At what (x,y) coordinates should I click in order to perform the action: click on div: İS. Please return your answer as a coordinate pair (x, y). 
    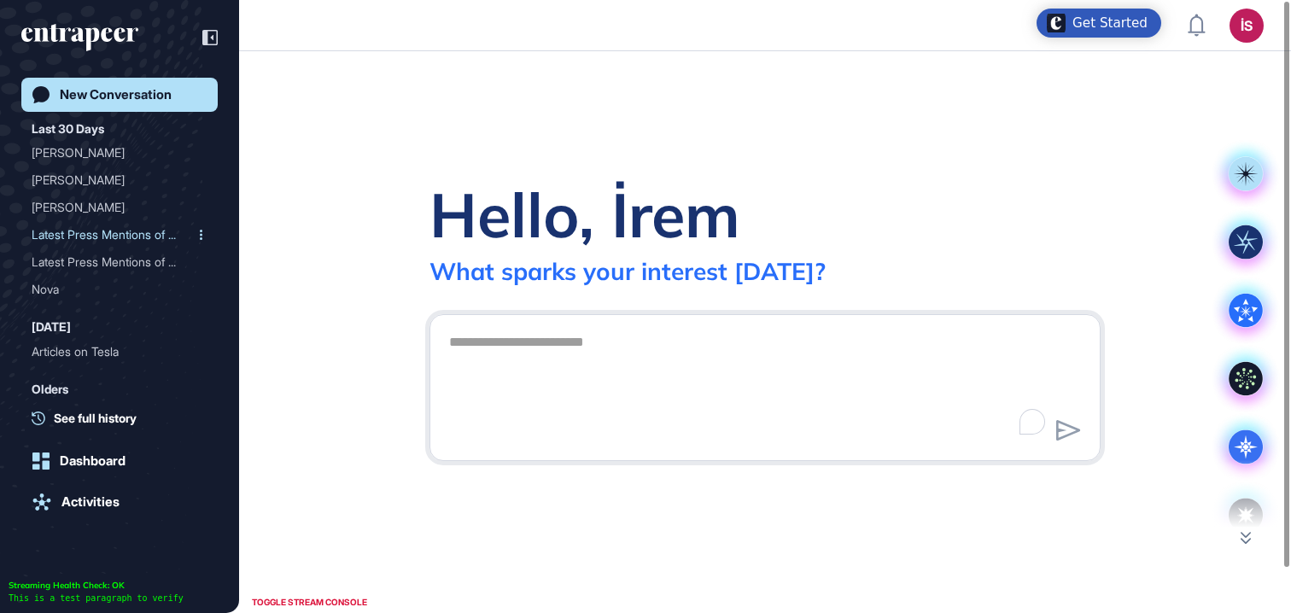
    Looking at the image, I should click on (1246, 26).